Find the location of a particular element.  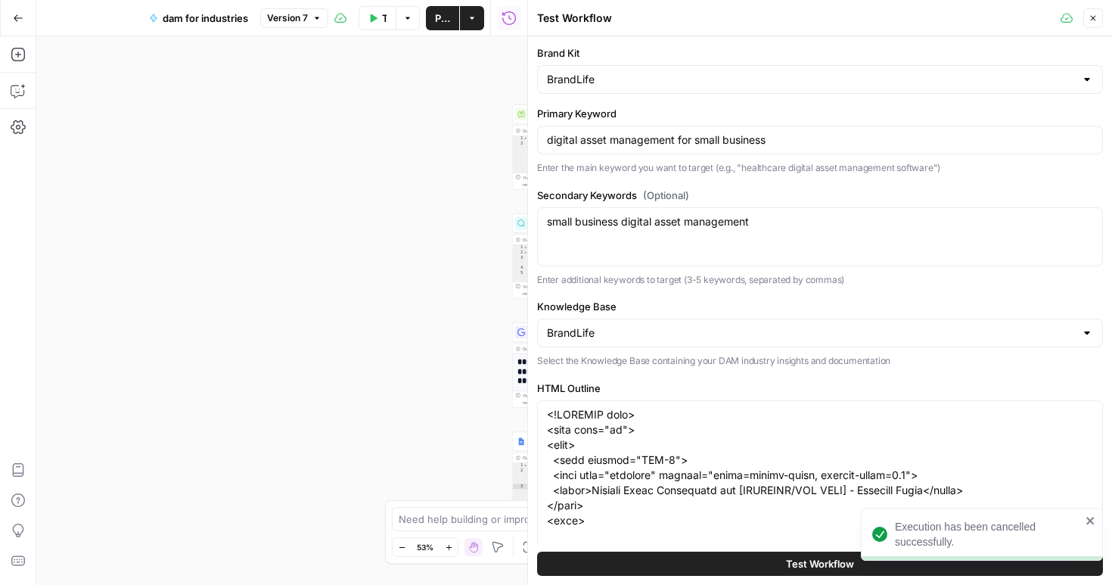

div: Output is located at coordinates (574, 474).